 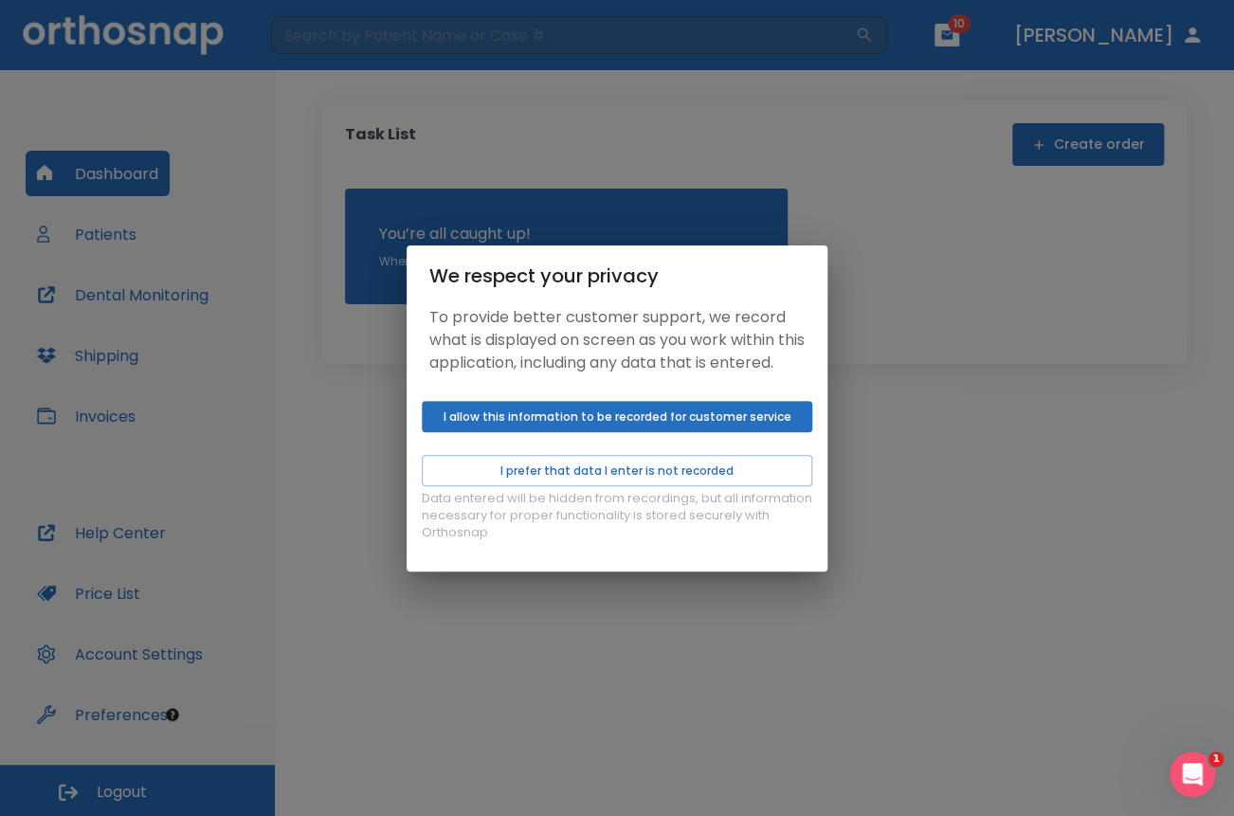 I want to click on button: I prefer that data I enter is not recorded, so click(x=617, y=470).